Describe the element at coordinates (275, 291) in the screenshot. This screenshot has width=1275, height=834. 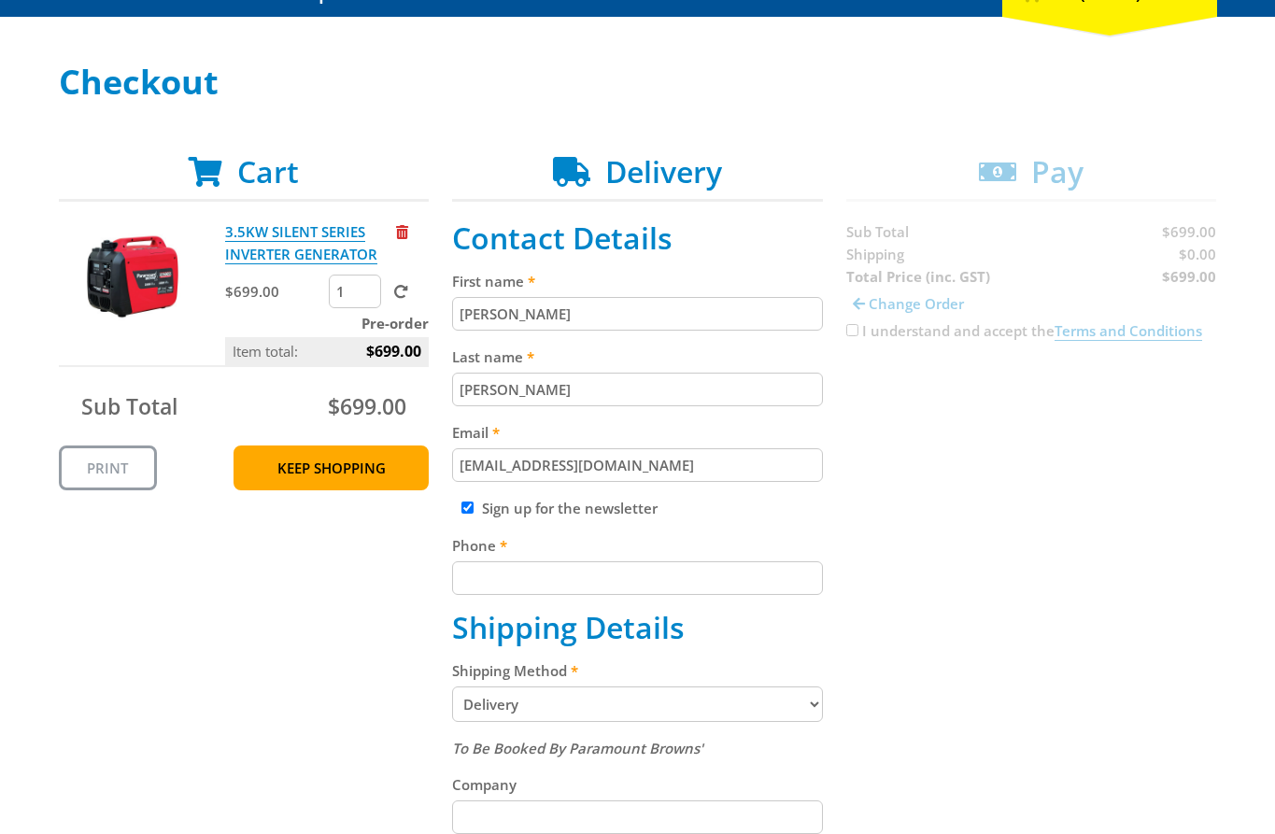
I see `p: $699.00` at that location.